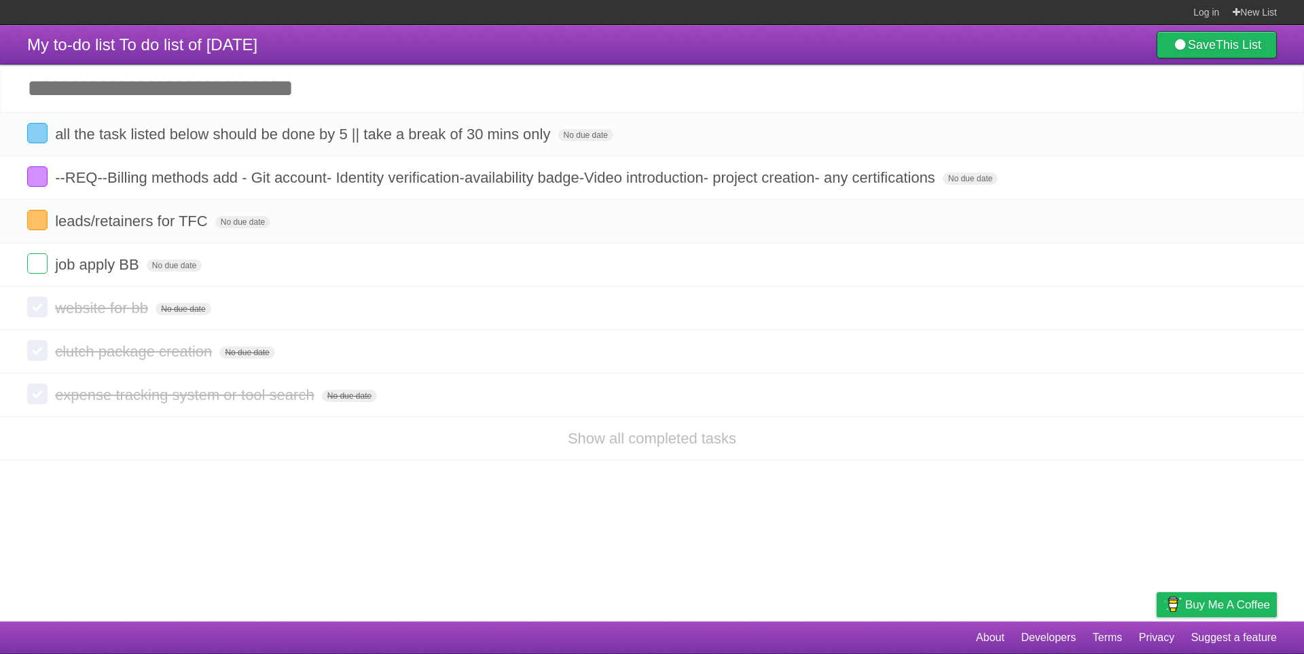  Describe the element at coordinates (1238, 45) in the screenshot. I see `b: This List` at that location.